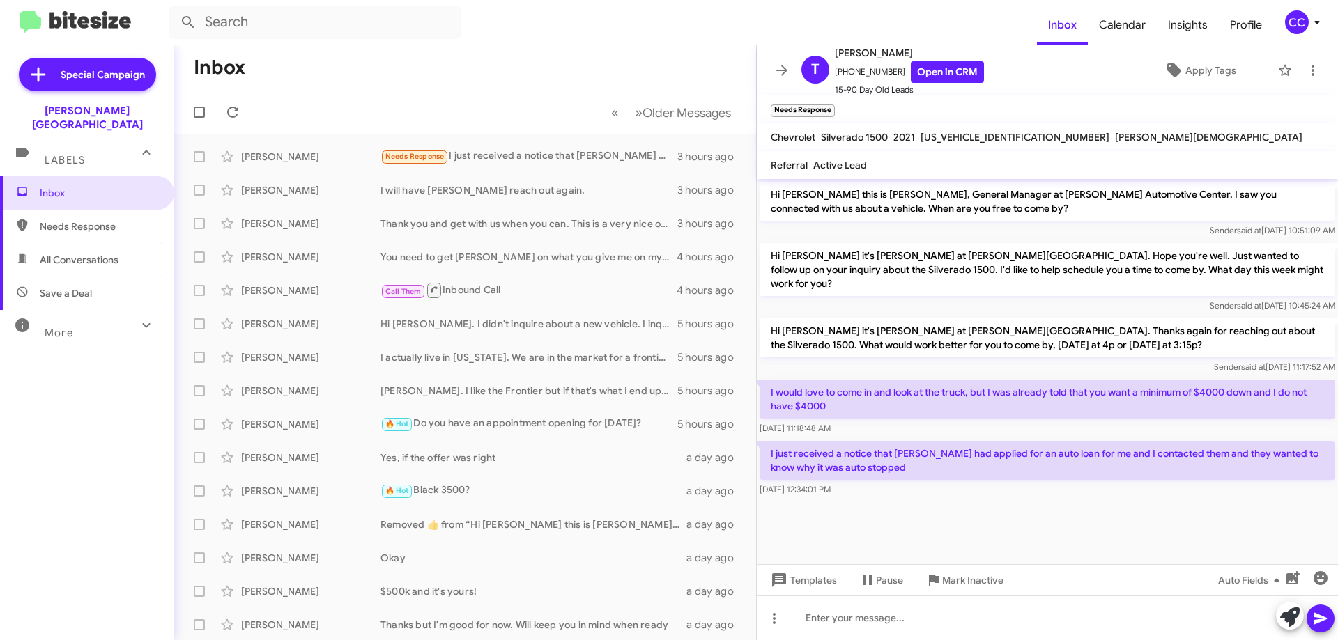 The width and height of the screenshot is (1338, 640). I want to click on span: T, so click(815, 70).